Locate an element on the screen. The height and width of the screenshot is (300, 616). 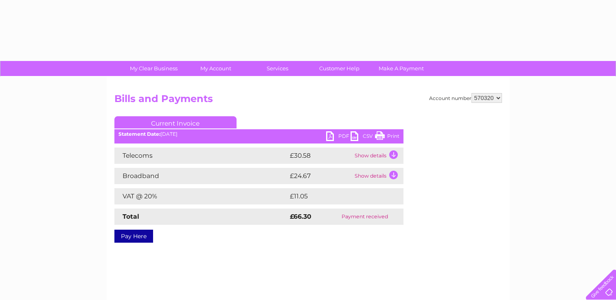
td: VAT @ 20% is located at coordinates (201, 197).